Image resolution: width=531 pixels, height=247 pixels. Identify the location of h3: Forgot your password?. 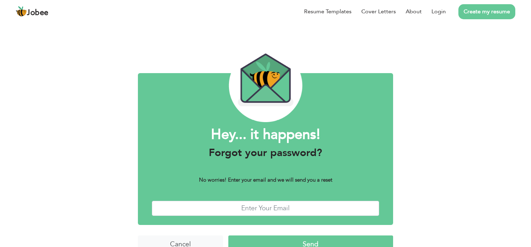
(265, 153).